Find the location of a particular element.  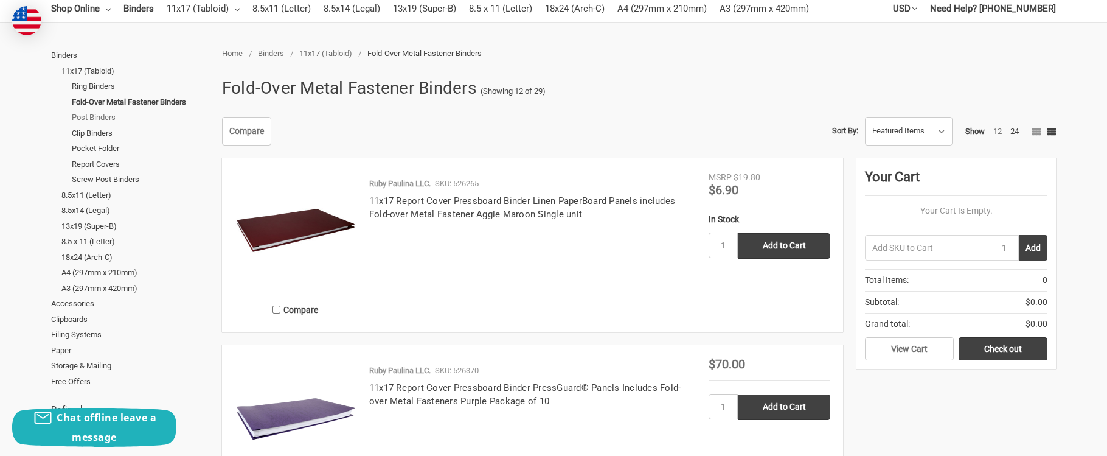

a: 8.5x14 (Legal) is located at coordinates (135, 210).